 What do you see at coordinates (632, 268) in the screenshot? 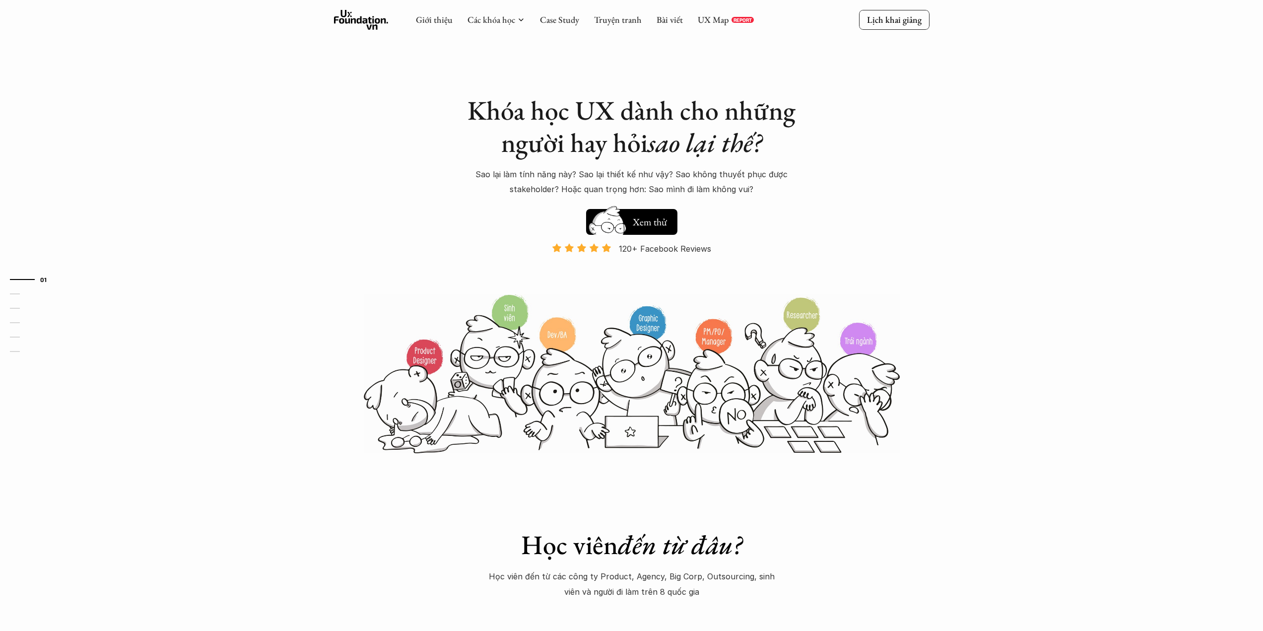
I see `a: 120+ Facebook Reviews` at bounding box center [632, 268].